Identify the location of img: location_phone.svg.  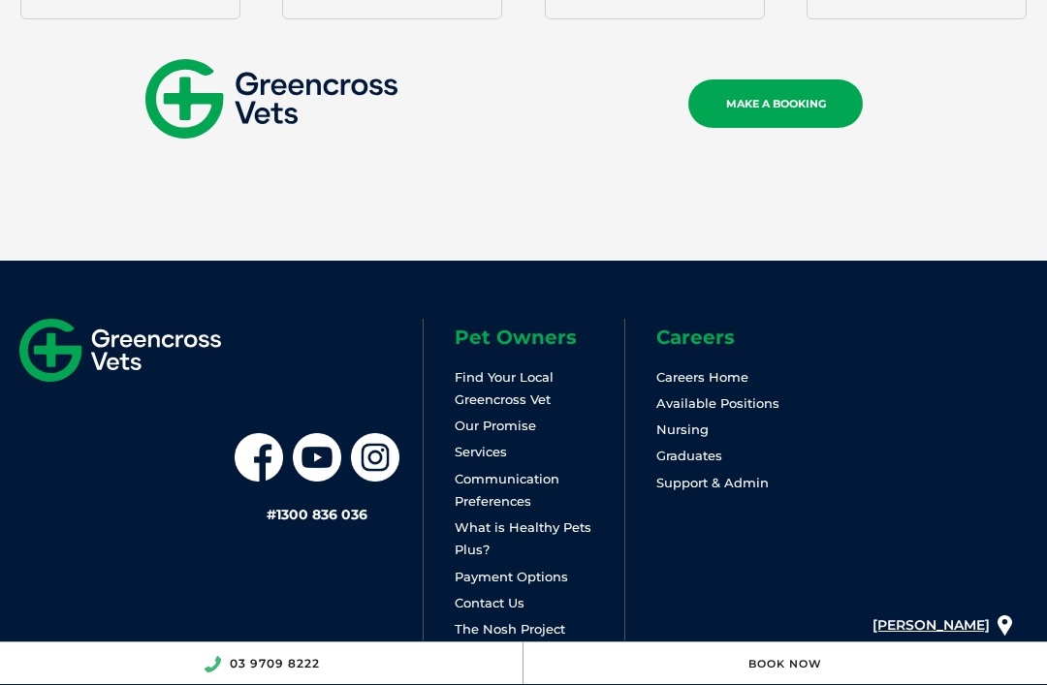
(212, 664).